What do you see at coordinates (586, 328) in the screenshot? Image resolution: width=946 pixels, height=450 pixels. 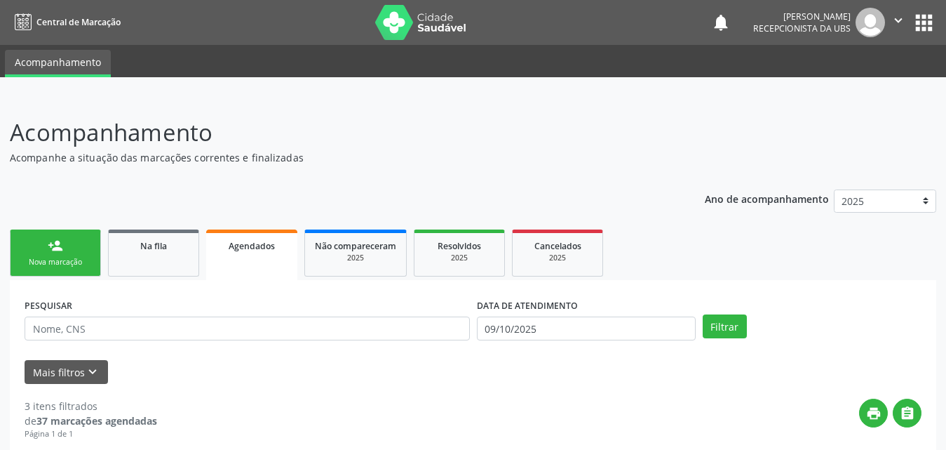 I see `input: Selecione um intervalo` at bounding box center [586, 328].